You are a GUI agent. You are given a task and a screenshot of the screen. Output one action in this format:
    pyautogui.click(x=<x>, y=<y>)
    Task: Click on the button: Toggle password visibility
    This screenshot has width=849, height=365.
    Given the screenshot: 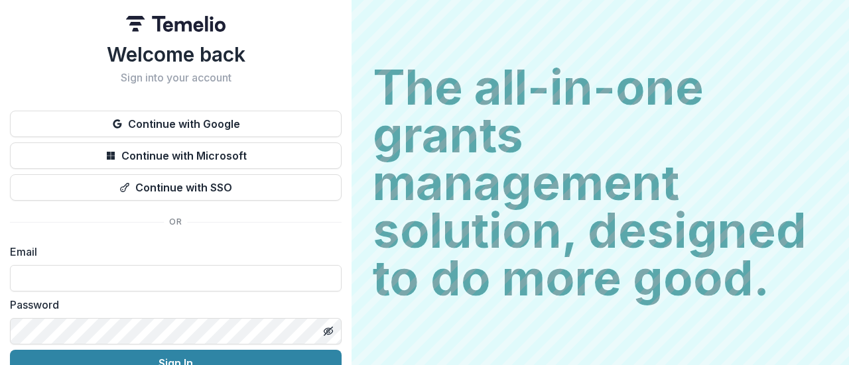 What is the action you would take?
    pyautogui.click(x=328, y=332)
    